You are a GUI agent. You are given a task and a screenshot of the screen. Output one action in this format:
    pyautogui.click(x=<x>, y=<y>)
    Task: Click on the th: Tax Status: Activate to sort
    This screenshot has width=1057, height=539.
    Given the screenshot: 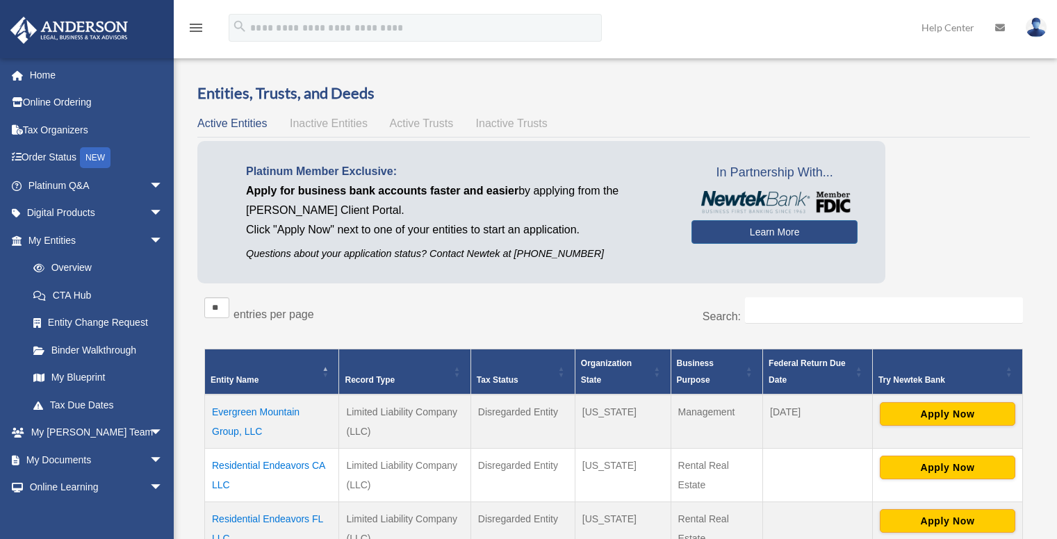 What is the action you would take?
    pyautogui.click(x=523, y=372)
    